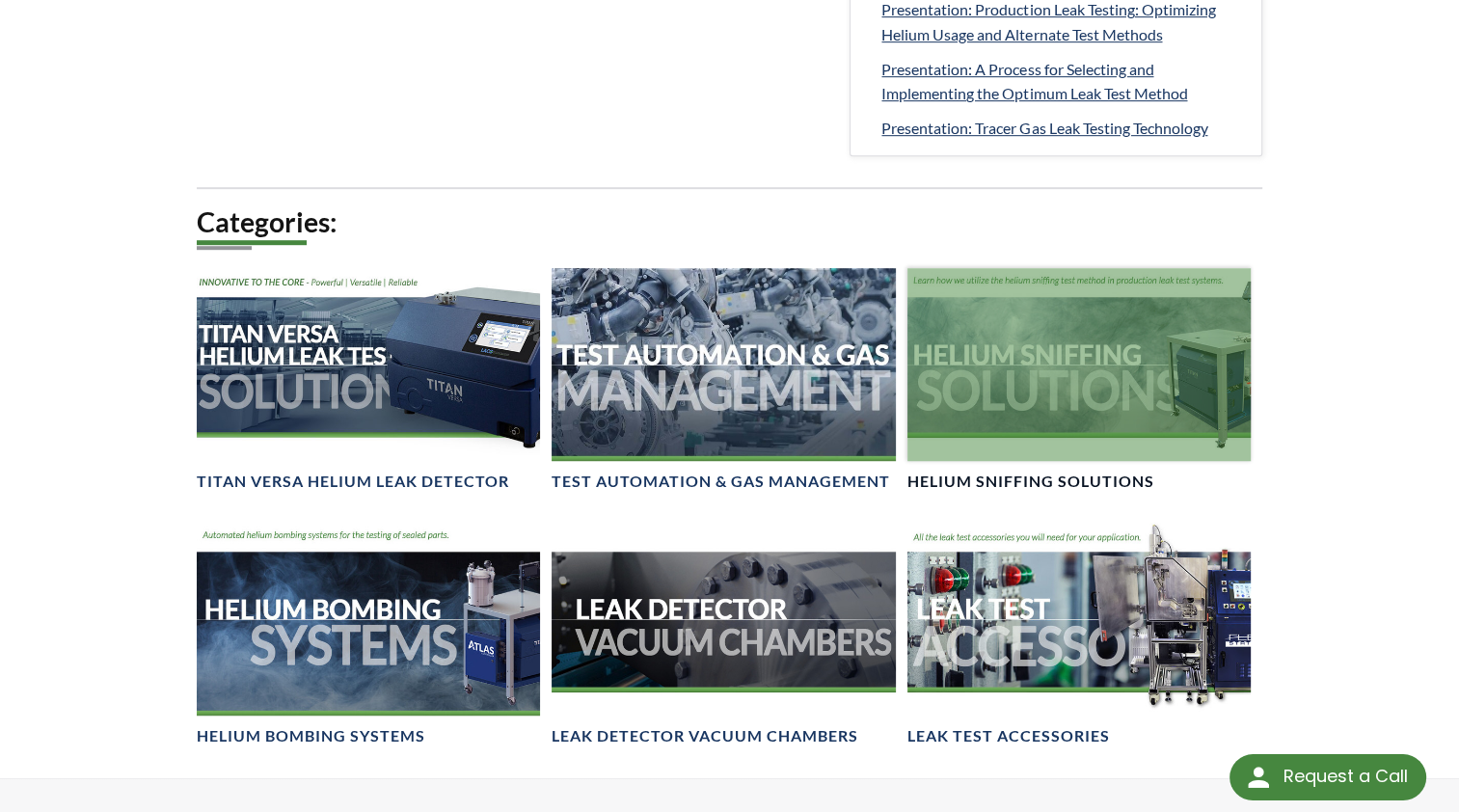 The width and height of the screenshot is (1459, 812). What do you see at coordinates (705, 735) in the screenshot?
I see `h4: Leak Detector Vacuum Chambers` at bounding box center [705, 735].